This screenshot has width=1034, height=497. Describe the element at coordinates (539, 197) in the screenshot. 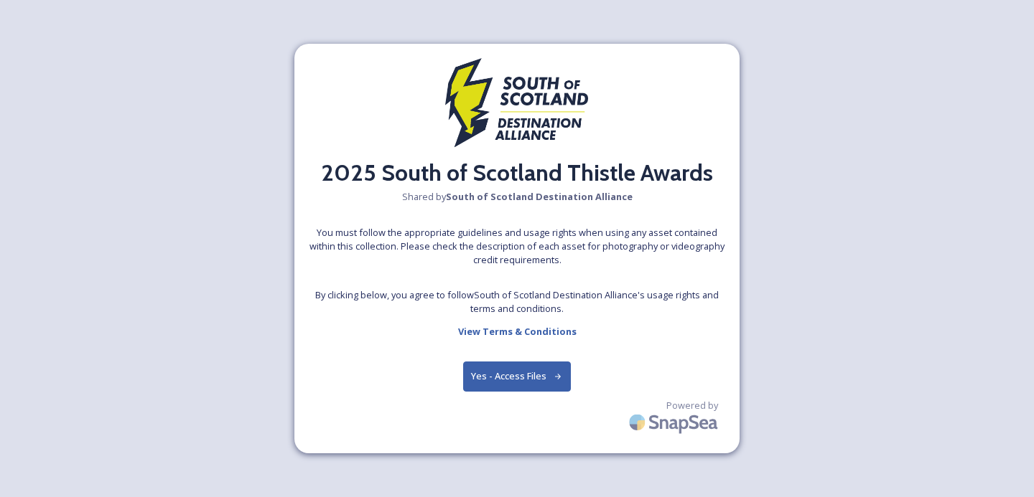

I see `strong: South of Scotland Destination Alliance` at that location.